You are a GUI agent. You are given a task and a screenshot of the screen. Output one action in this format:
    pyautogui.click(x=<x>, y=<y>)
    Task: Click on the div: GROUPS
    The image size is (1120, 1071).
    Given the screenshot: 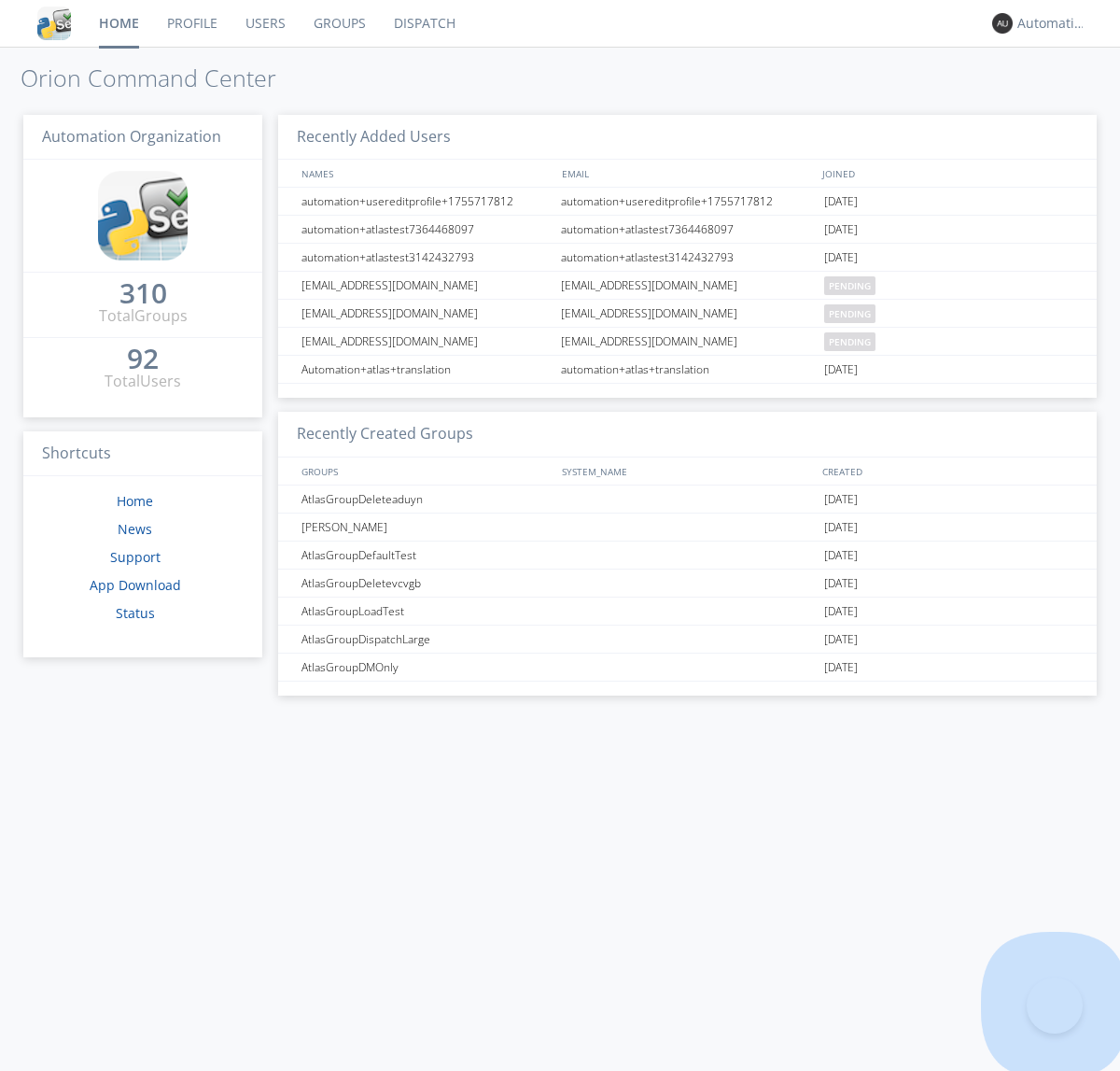 What is the action you would take?
    pyautogui.click(x=425, y=470)
    